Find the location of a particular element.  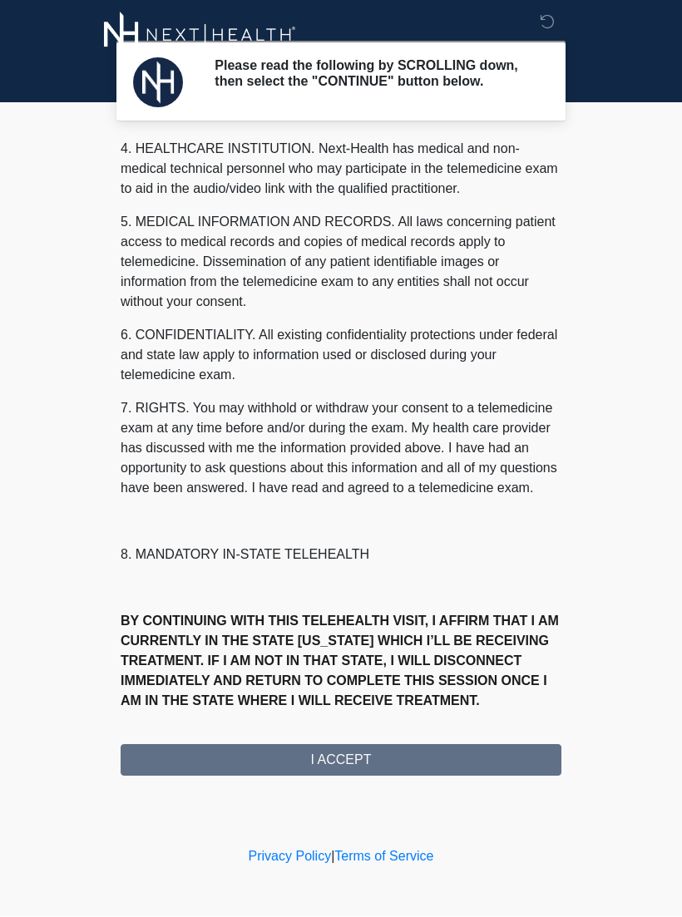

img: Next-Health Logo is located at coordinates (200, 35).